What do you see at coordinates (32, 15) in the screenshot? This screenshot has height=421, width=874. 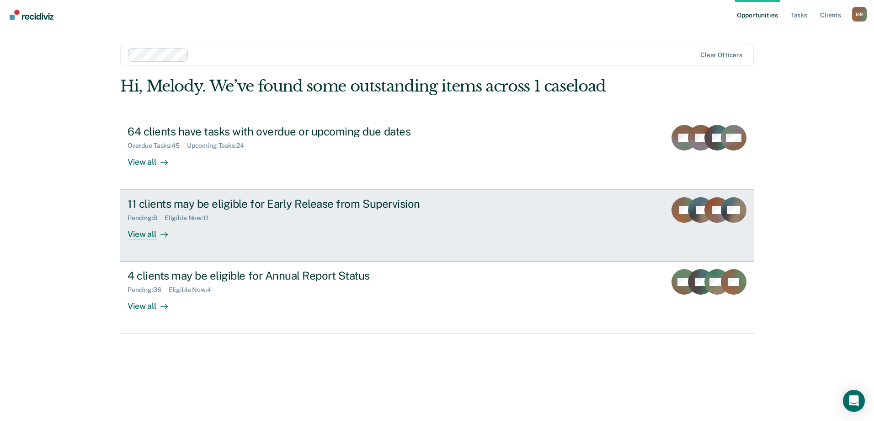 I see `img: Recidiviz` at bounding box center [32, 15].